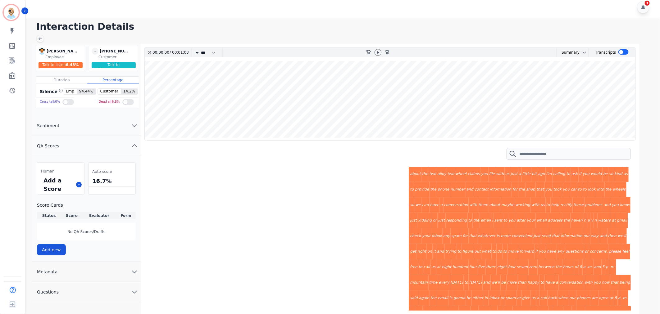  Describe the element at coordinates (436, 236) in the screenshot. I see `div: inbox` at that location.